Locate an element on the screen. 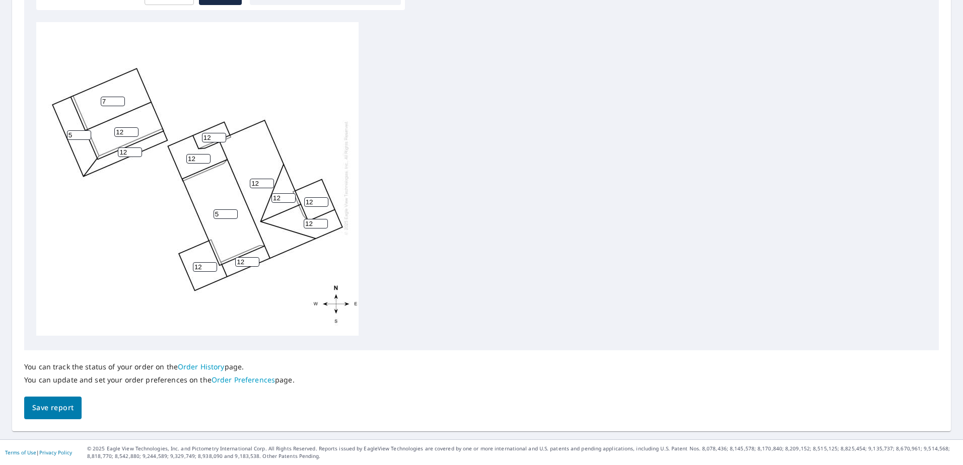 The width and height of the screenshot is (963, 465). a: Terms of Use is located at coordinates (21, 453).